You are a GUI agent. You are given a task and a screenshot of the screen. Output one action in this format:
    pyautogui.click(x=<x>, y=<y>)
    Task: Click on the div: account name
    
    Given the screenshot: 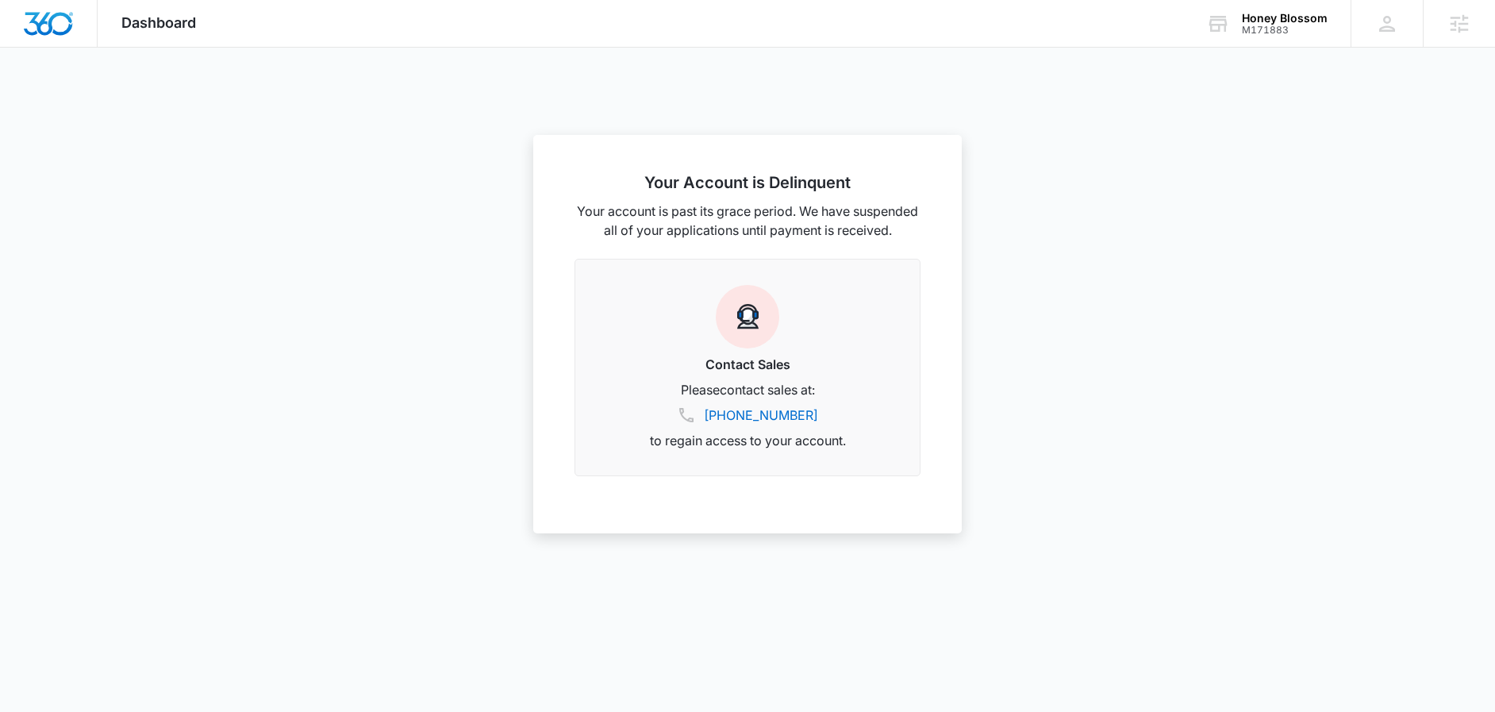 What is the action you would take?
    pyautogui.click(x=1285, y=18)
    